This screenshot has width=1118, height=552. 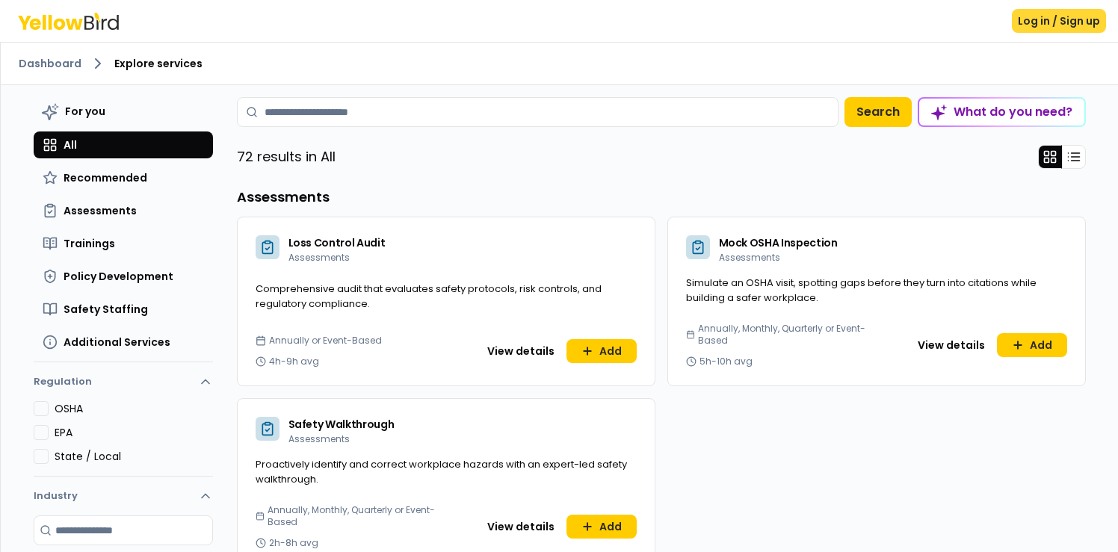 I want to click on span: Explore services, so click(x=158, y=64).